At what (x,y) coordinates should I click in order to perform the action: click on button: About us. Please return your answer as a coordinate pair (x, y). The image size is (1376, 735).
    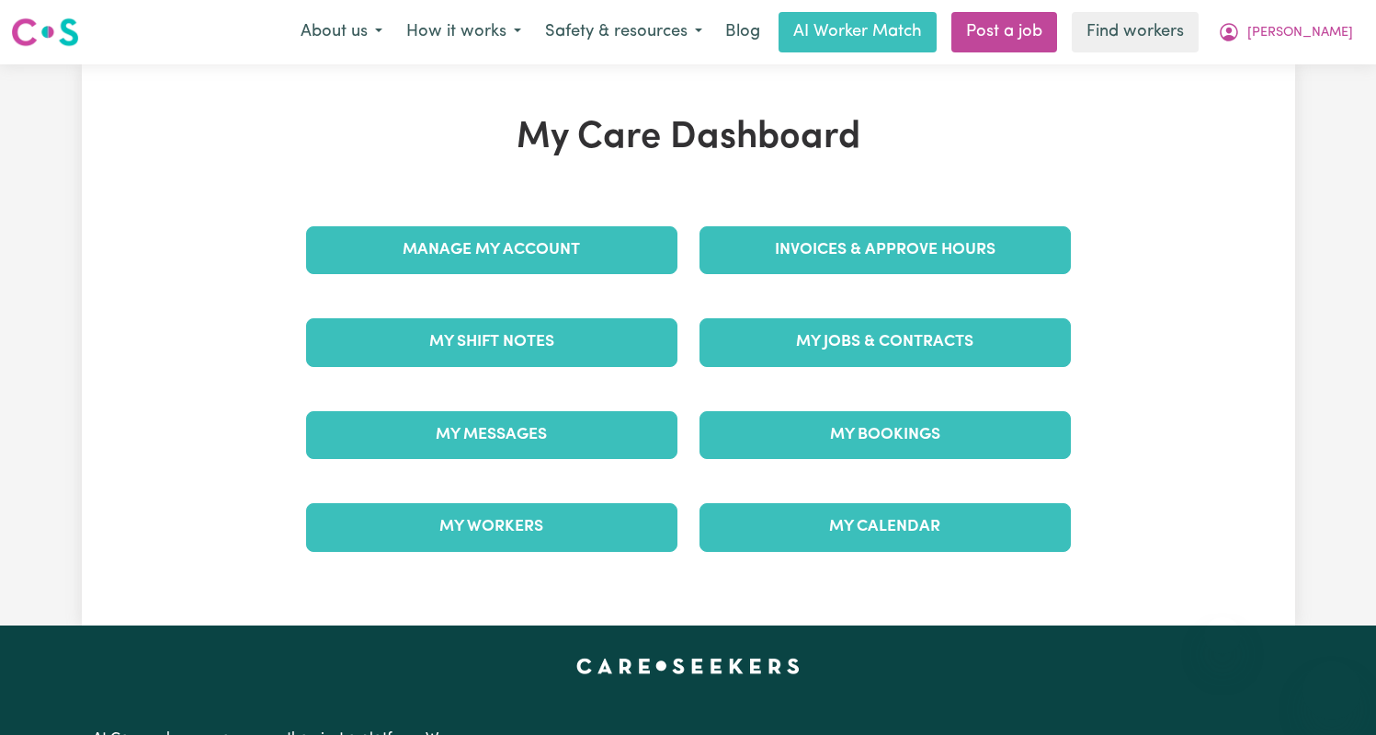
    Looking at the image, I should click on (341, 32).